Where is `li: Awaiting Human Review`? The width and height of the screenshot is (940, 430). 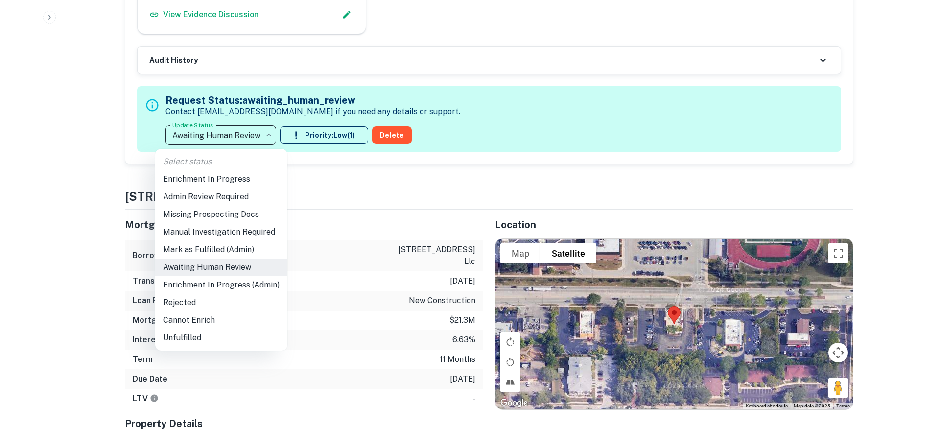 li: Awaiting Human Review is located at coordinates (221, 267).